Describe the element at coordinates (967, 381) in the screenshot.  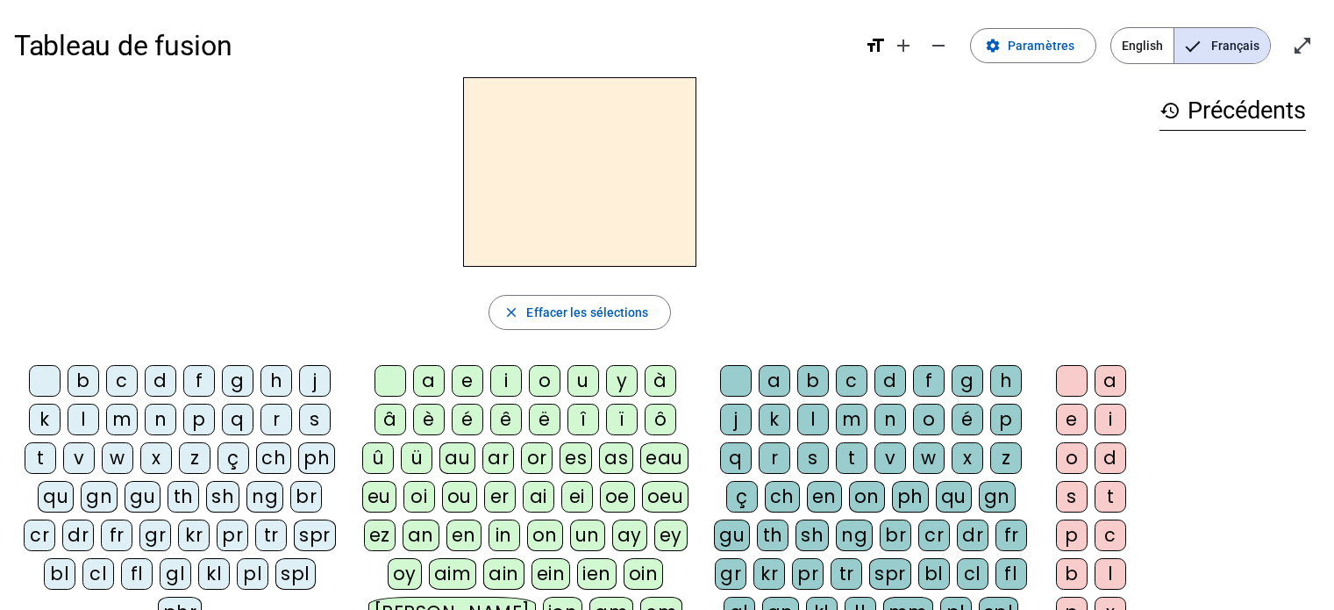
I see `div: g` at that location.